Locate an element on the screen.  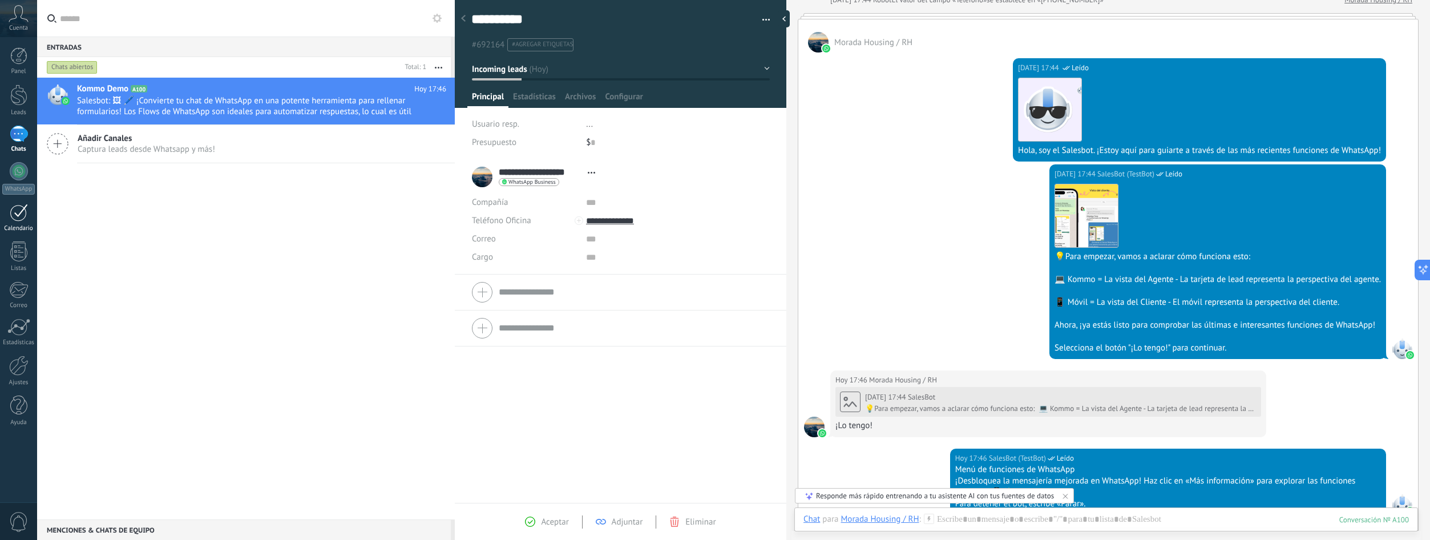
div: Ahora, ¡ya estás listo para comprobar las últimas e interesantes funciones de WhatsApp! is located at coordinates (1217, 325).